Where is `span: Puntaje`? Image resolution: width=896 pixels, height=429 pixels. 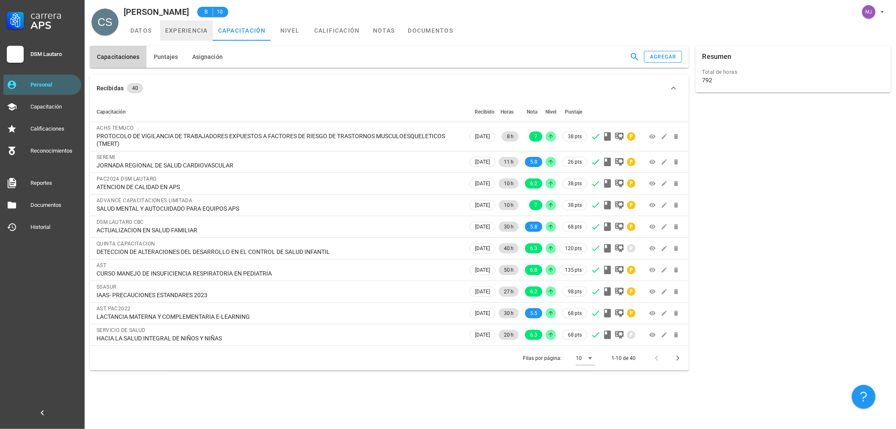 span: Puntaje is located at coordinates (573, 112).